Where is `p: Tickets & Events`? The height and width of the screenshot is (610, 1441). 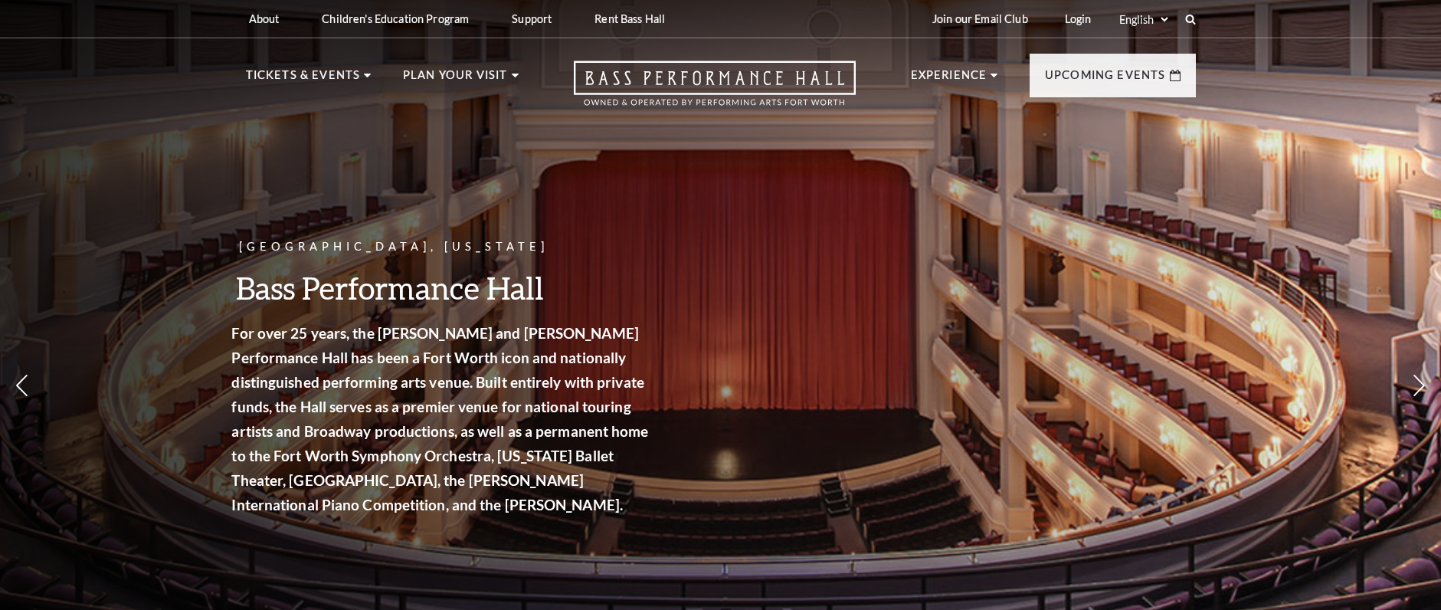 p: Tickets & Events is located at coordinates (303, 80).